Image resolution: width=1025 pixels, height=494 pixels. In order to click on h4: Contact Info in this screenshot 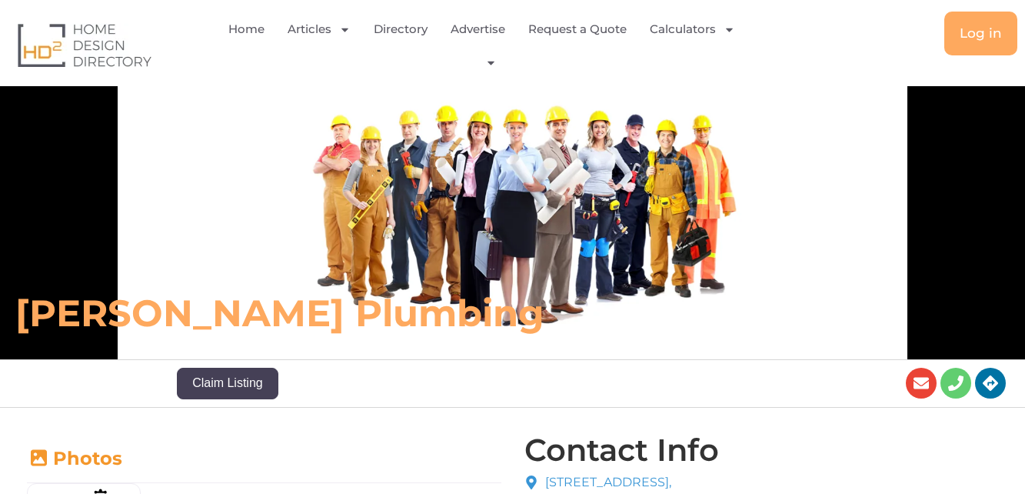, I will do `click(621, 450)`.